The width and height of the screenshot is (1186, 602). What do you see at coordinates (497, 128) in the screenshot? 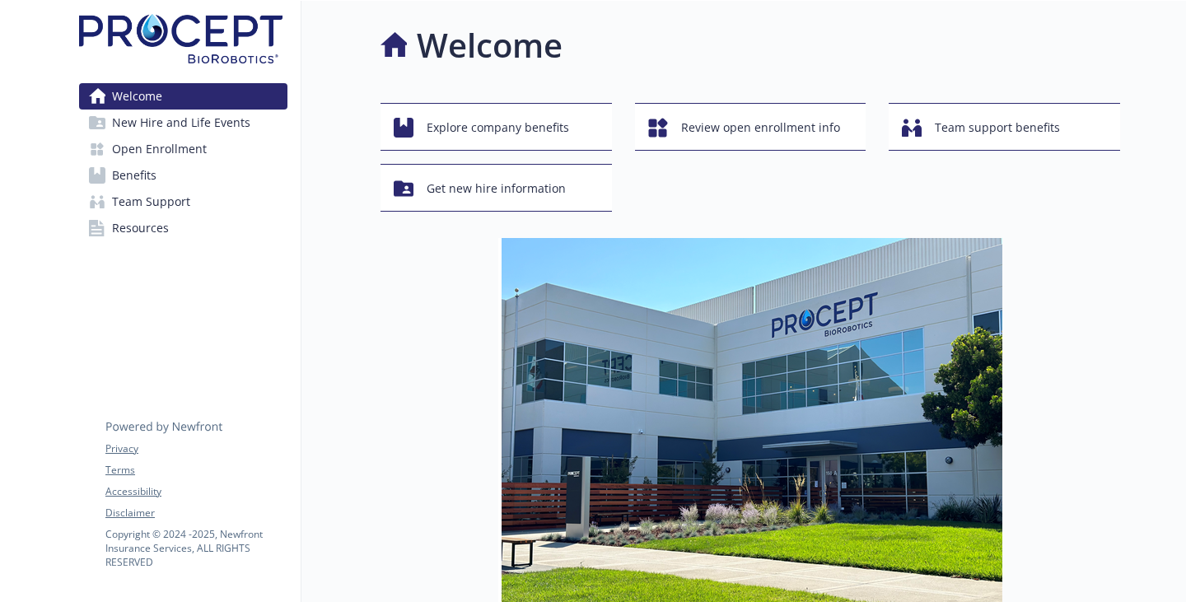
I see `span: Explore company benefits` at bounding box center [497, 128].